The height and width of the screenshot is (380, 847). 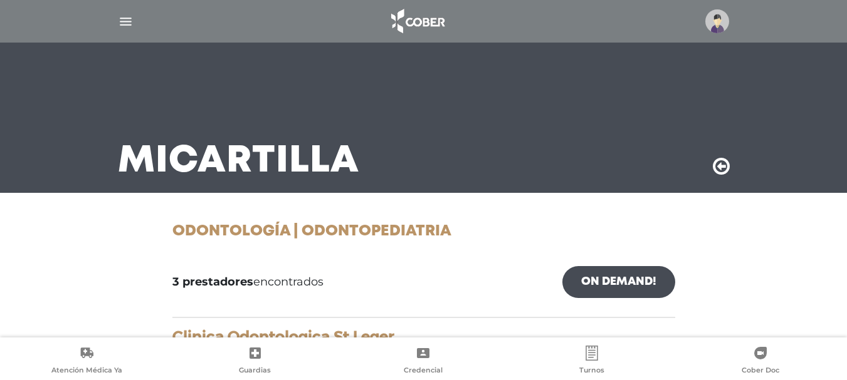 I want to click on a: Cober Doc, so click(x=760, y=362).